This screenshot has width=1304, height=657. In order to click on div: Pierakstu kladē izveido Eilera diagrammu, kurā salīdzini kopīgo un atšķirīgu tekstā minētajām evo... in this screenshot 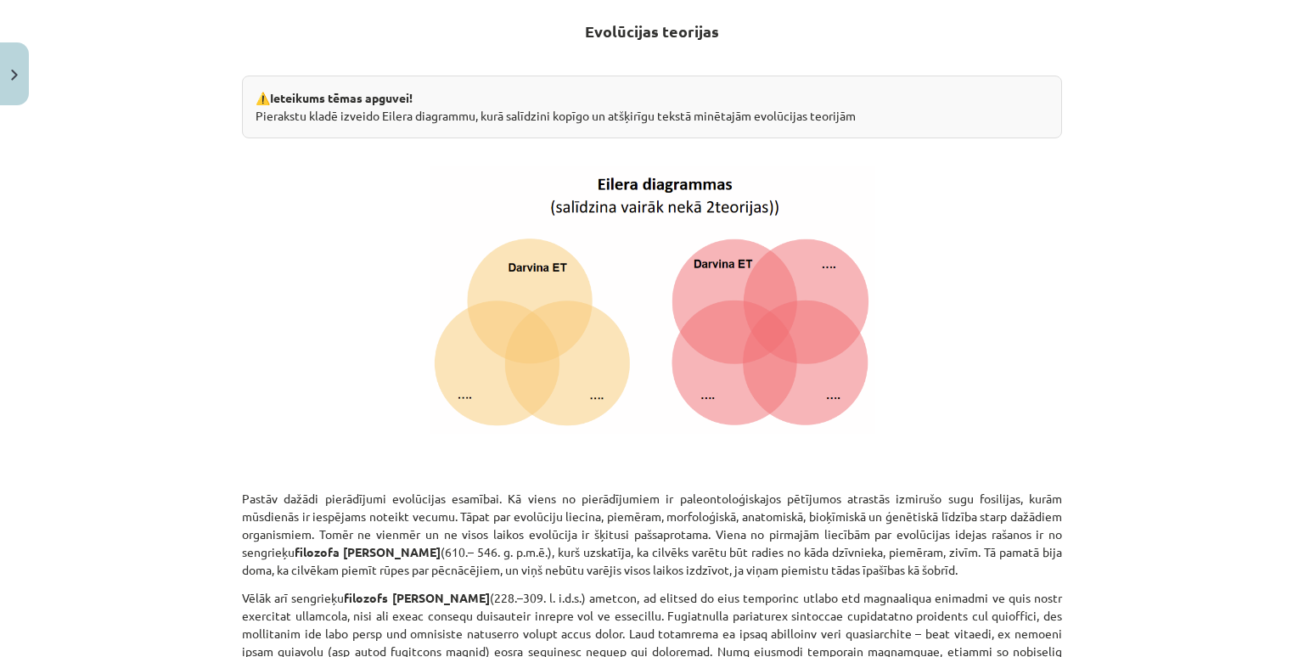, I will do `click(652, 107)`.